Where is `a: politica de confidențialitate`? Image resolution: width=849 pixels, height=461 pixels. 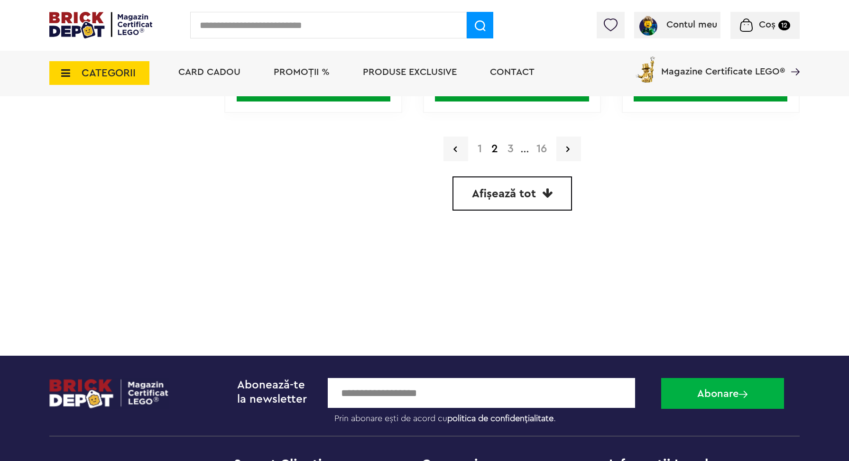
a: politica de confidențialitate is located at coordinates (500, 418).